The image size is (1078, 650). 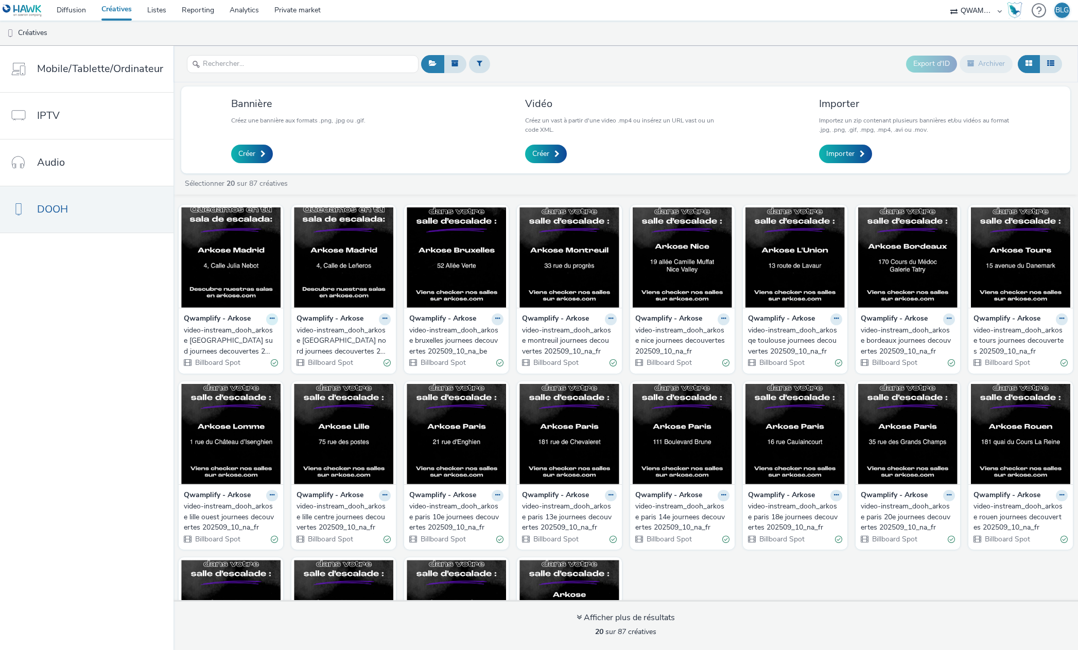 I want to click on p: Importez un zip contenant plusieurs bannières et/ou vidéos au format .jpg, .png, .gif, .mpg, .mp4..., so click(x=919, y=125).